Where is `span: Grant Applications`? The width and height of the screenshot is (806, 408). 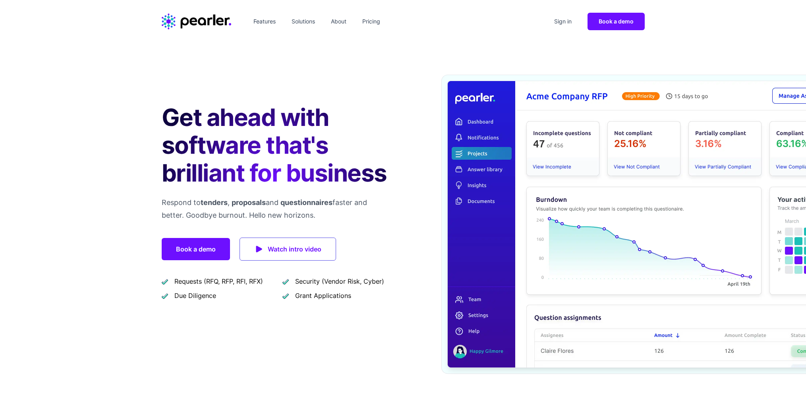 span: Grant Applications is located at coordinates (323, 296).